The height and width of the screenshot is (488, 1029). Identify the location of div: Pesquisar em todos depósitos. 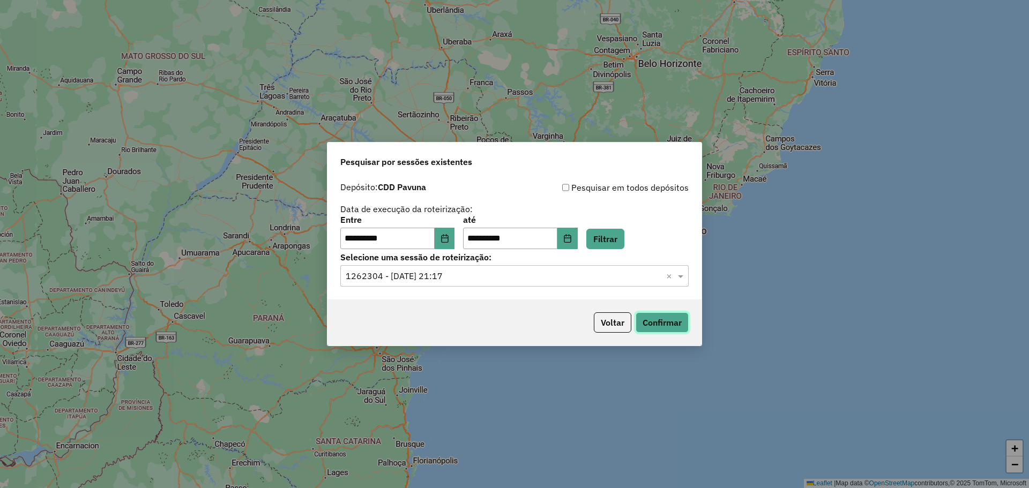
(602, 188).